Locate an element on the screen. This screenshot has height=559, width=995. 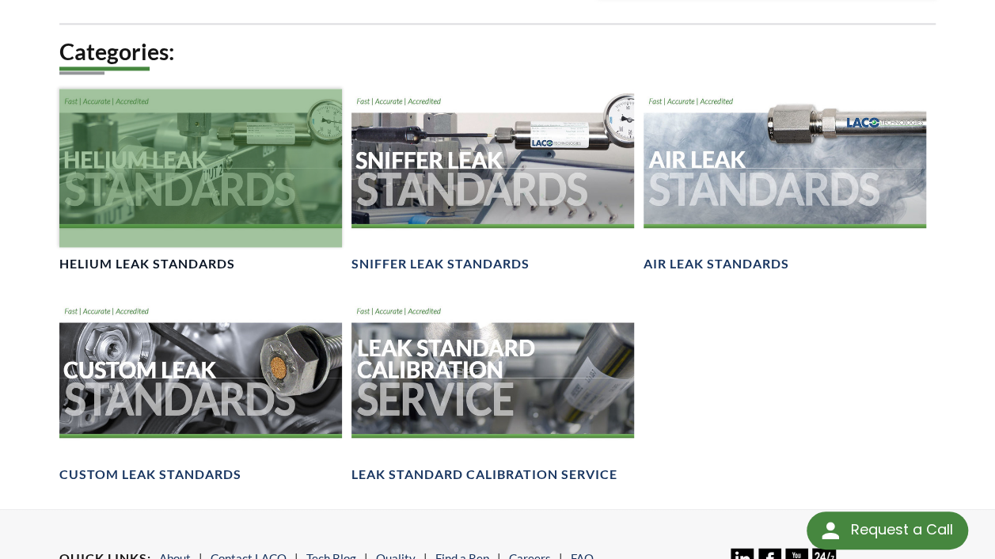
a: Leak Standard Calibration Service headerLeak Standard Calibration Service is located at coordinates (492, 390).